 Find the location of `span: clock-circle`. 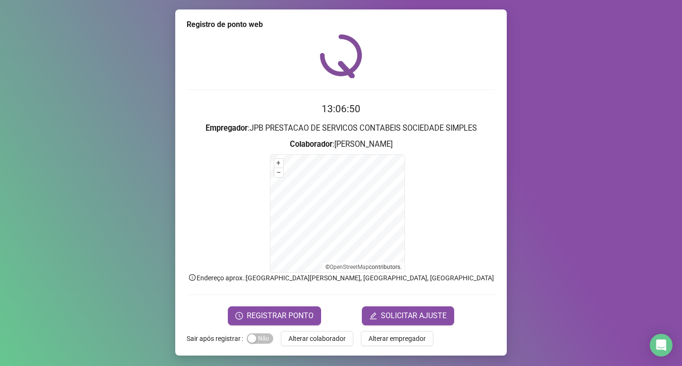

span: clock-circle is located at coordinates (239, 316).